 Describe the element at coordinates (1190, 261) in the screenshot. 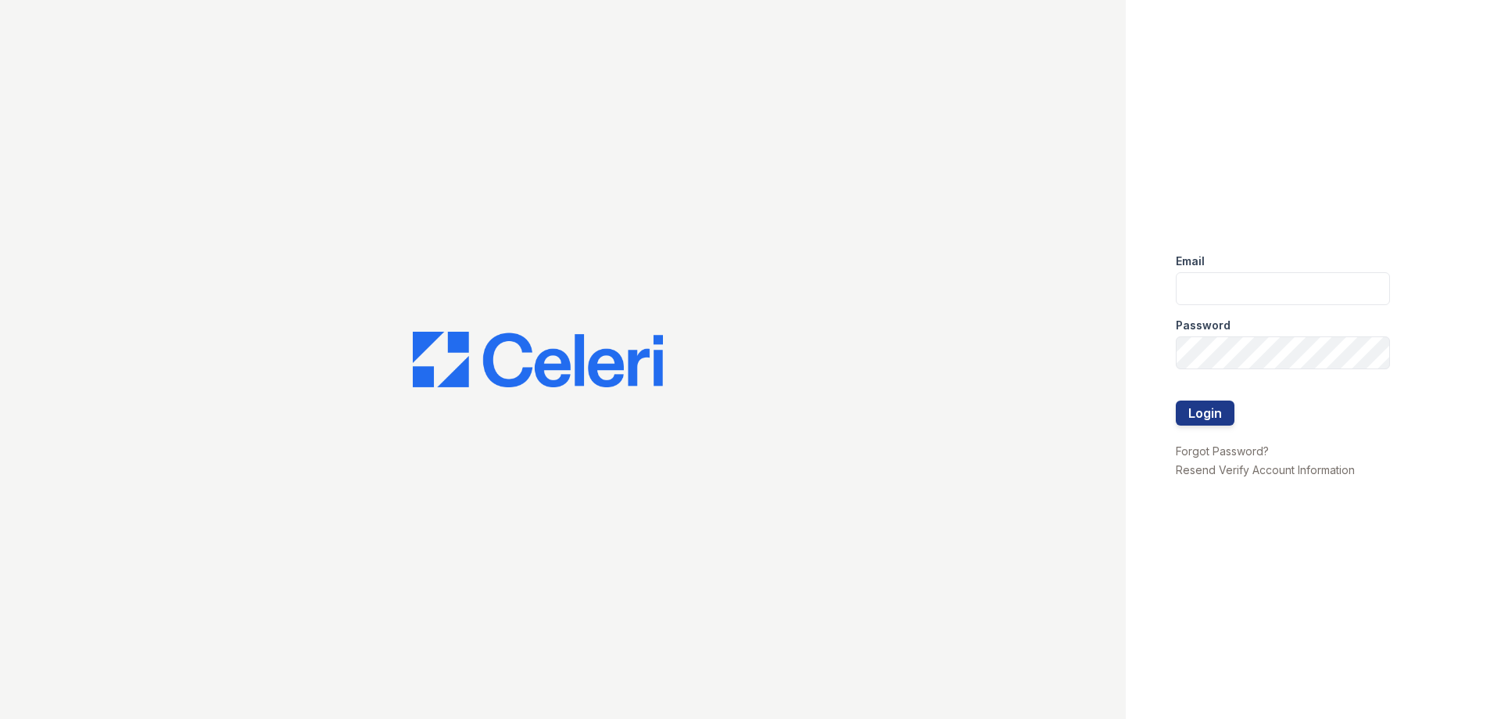

I see `label: Email` at that location.